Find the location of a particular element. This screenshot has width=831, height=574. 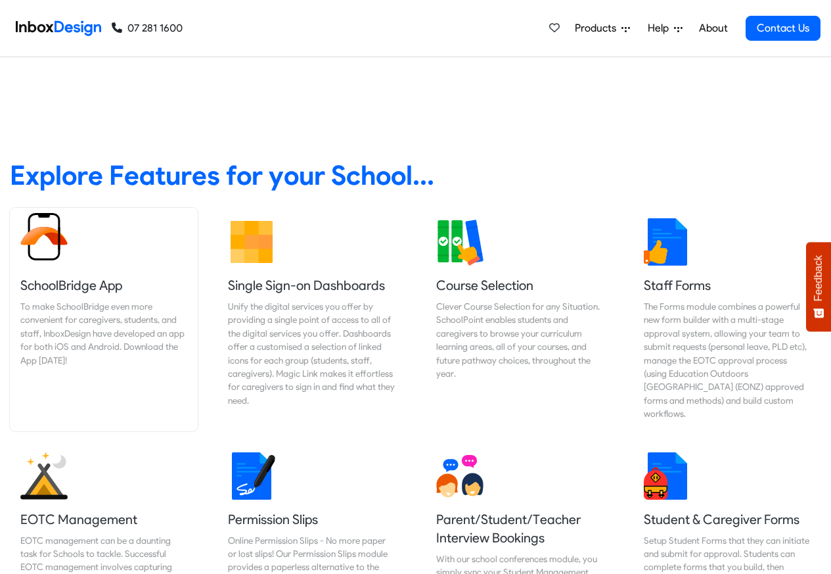

span: Help is located at coordinates (661, 28).